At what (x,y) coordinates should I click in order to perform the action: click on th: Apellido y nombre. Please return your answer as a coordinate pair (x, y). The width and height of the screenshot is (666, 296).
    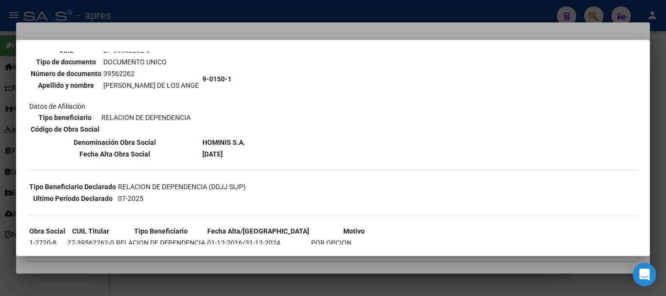
    Looking at the image, I should click on (66, 85).